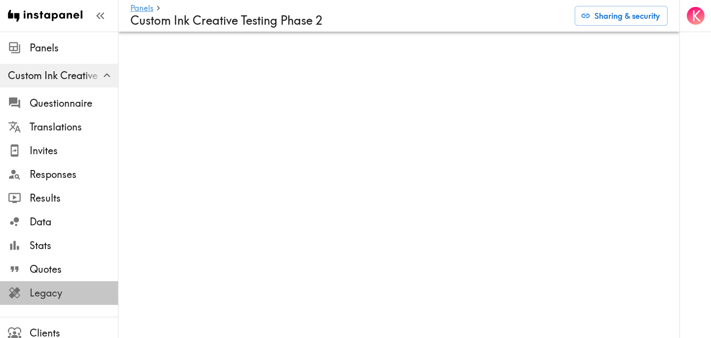 This screenshot has height=338, width=711. I want to click on div: Custom Ink Creative Testing Phase 2, so click(63, 76).